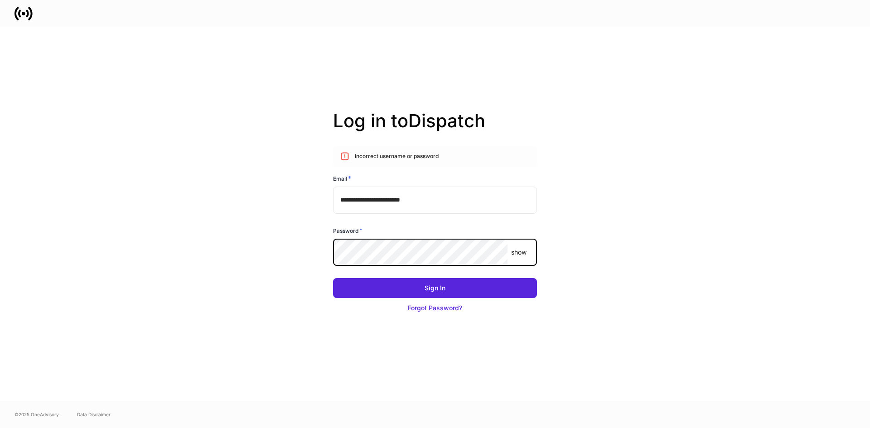  Describe the element at coordinates (342, 179) in the screenshot. I see `h6: Email` at that location.